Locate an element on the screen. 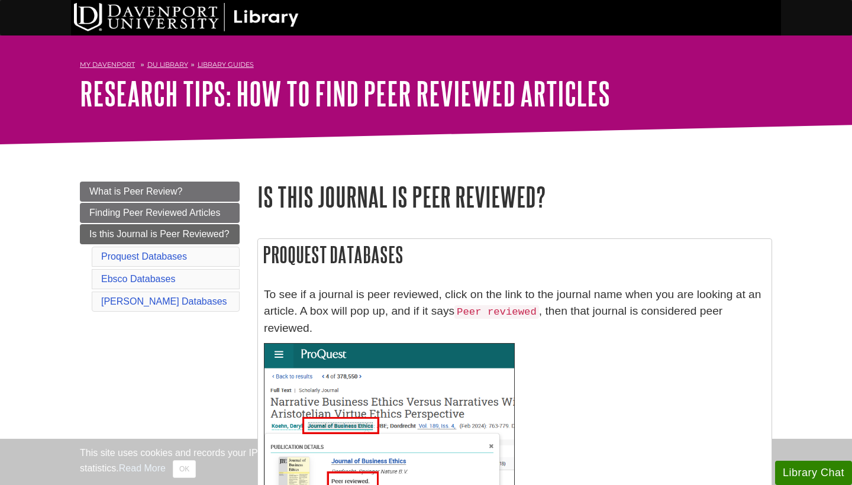 The height and width of the screenshot is (485, 852). a: Read More is located at coordinates (142, 468).